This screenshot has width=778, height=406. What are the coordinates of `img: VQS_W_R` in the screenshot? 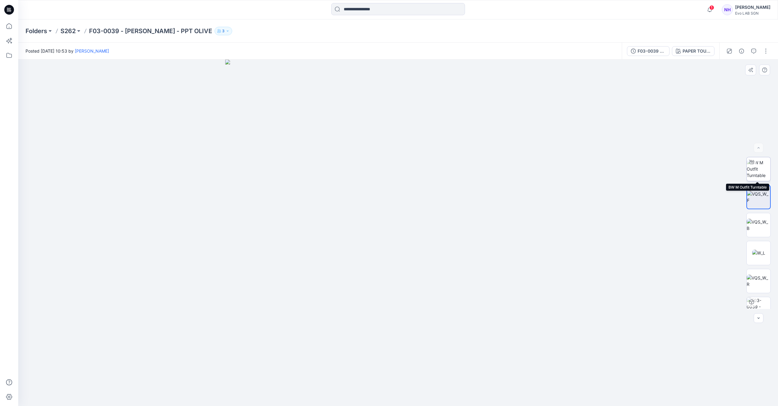 It's located at (759, 281).